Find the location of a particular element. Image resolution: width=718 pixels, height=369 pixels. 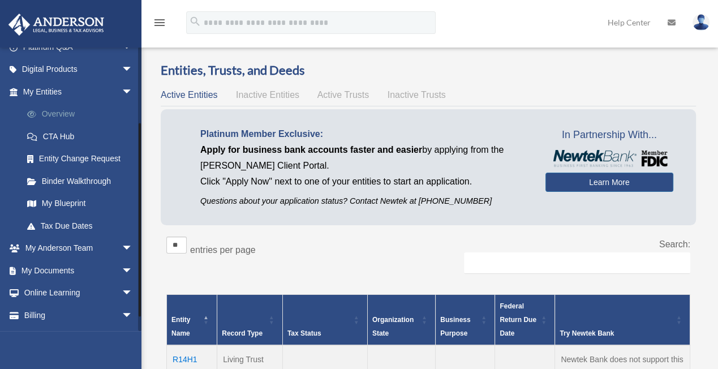

img: User Pic is located at coordinates (701, 22).